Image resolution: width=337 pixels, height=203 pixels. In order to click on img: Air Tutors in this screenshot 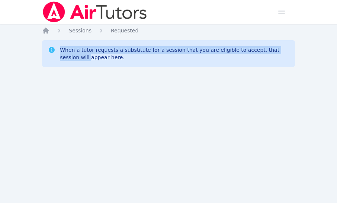, I will do `click(95, 12)`.